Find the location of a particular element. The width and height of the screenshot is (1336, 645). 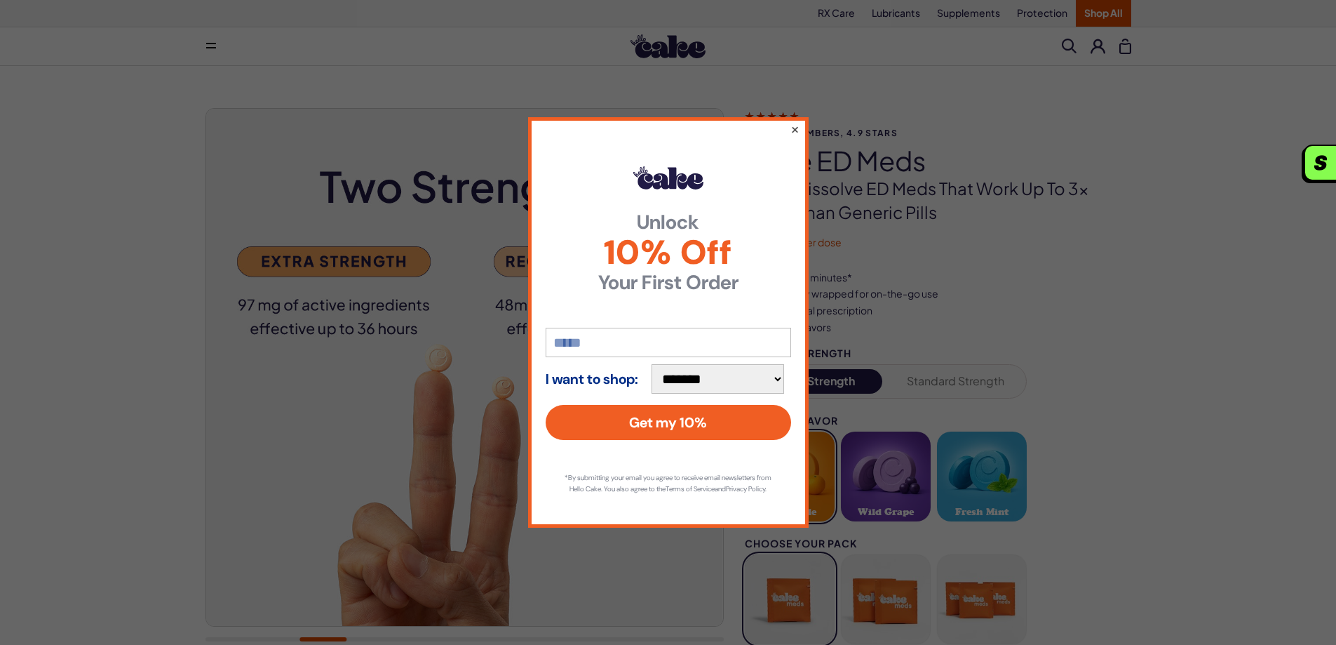

a: Privacy Policy is located at coordinates (746, 488).